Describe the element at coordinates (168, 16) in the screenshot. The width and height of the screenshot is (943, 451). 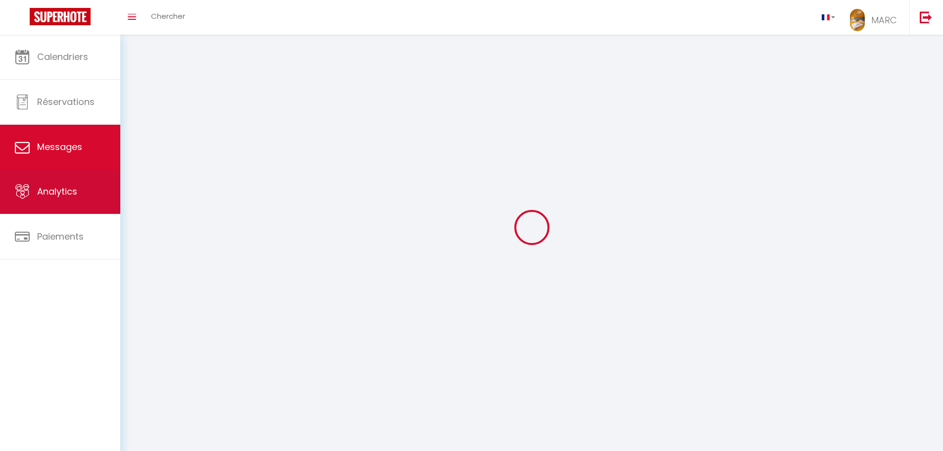
I see `span: Chercher` at that location.